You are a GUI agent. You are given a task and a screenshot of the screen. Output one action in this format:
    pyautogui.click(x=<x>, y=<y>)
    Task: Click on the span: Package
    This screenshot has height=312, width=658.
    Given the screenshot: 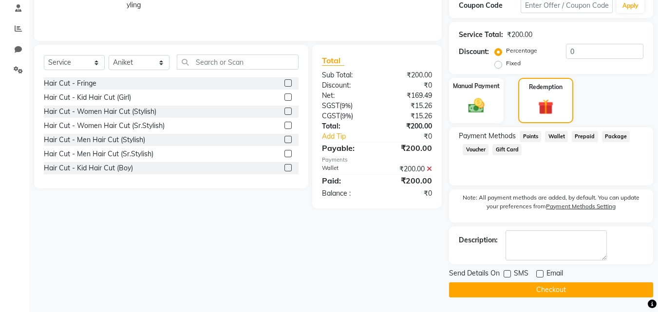 What is the action you would take?
    pyautogui.click(x=616, y=136)
    